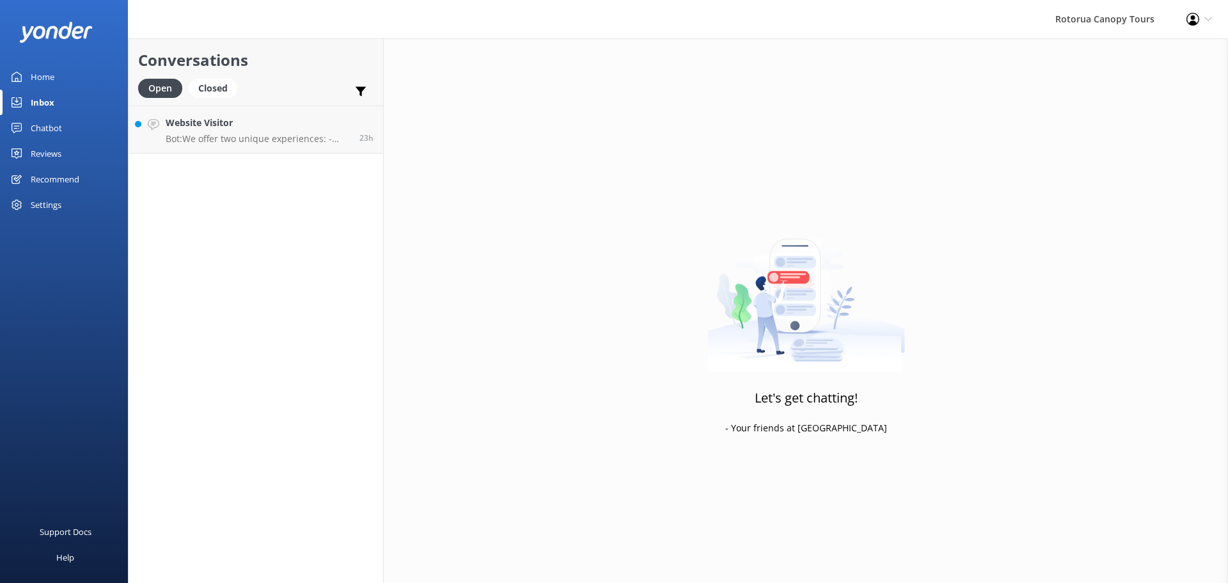 The width and height of the screenshot is (1228, 583). I want to click on h2: Conversations, so click(256, 60).